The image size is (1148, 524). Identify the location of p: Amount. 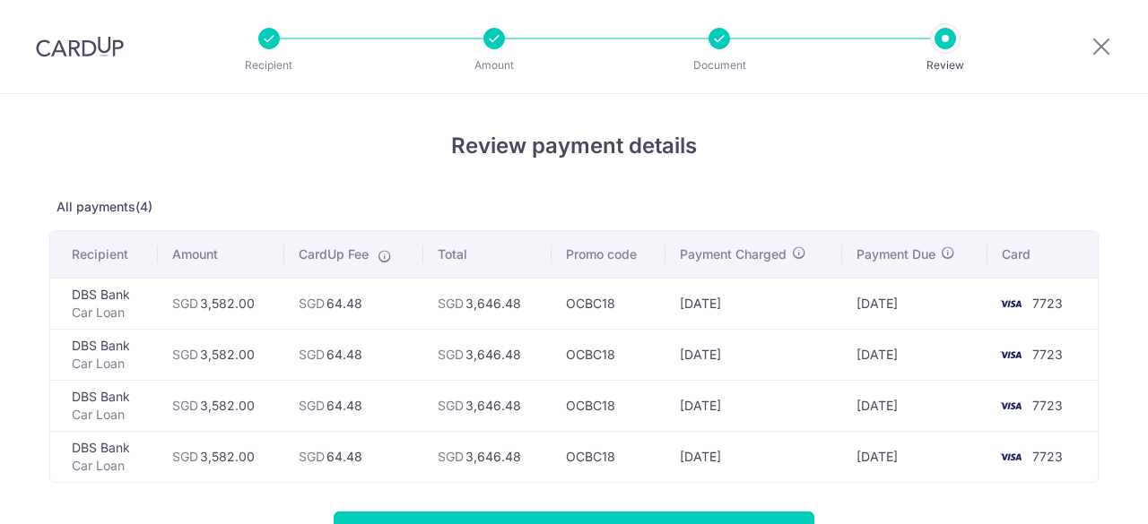
(494, 65).